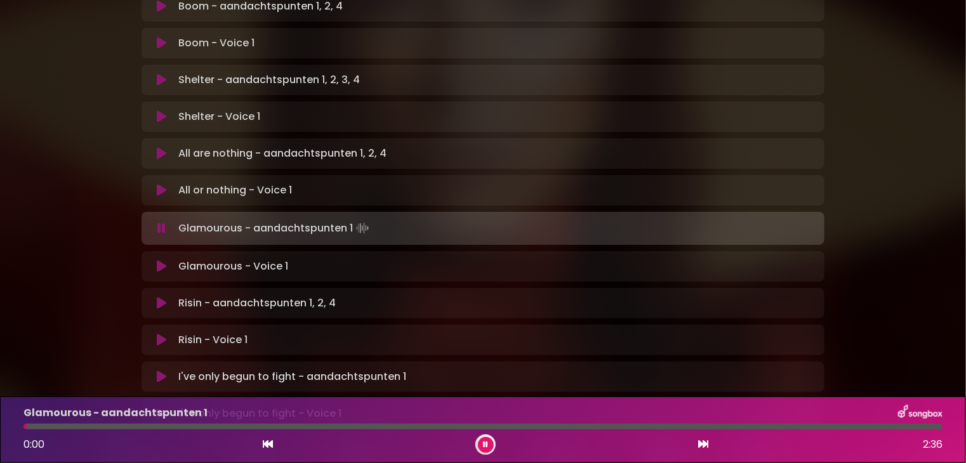 Image resolution: width=966 pixels, height=463 pixels. Describe the element at coordinates (235, 190) in the screenshot. I see `p: All or nothing - Voice 1` at that location.